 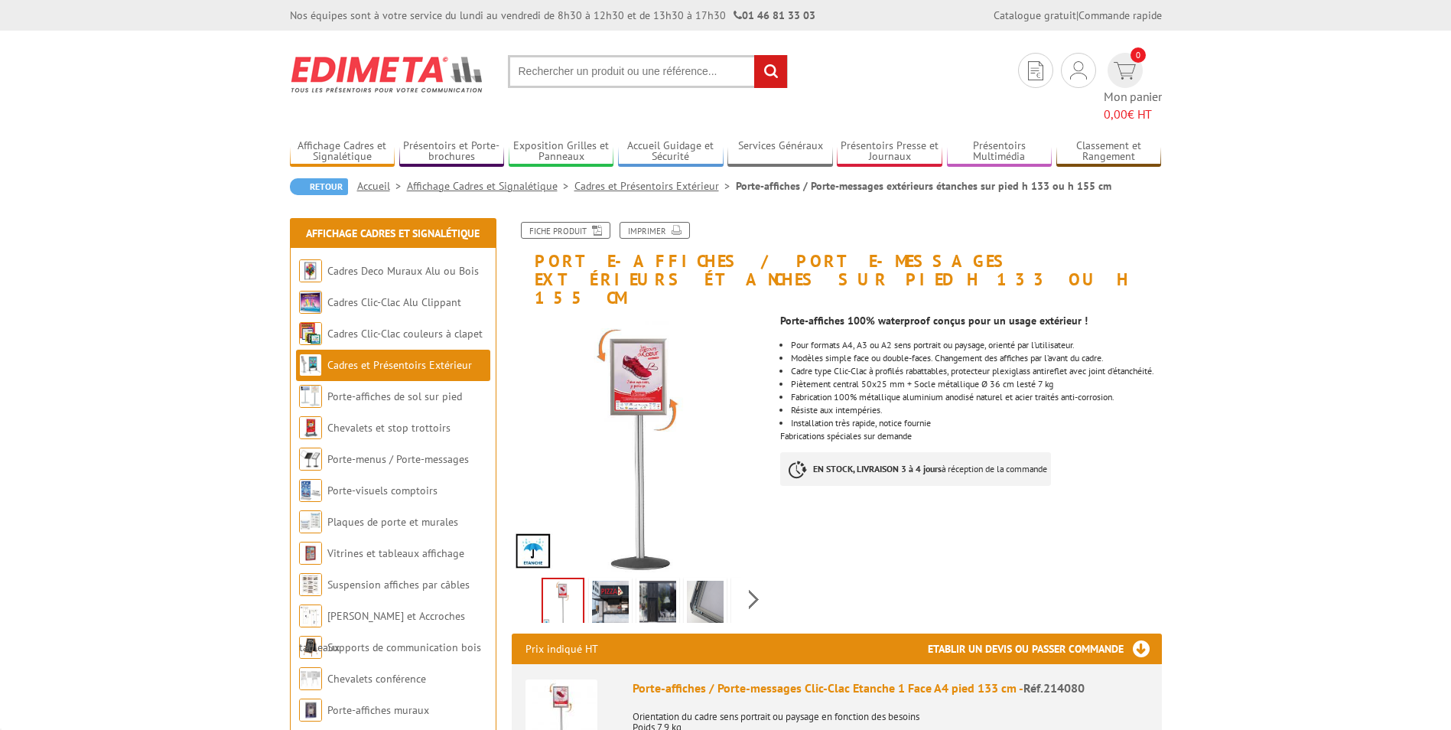 I want to click on img: Cadres Clic-Clac couleurs à clapet, so click(x=310, y=333).